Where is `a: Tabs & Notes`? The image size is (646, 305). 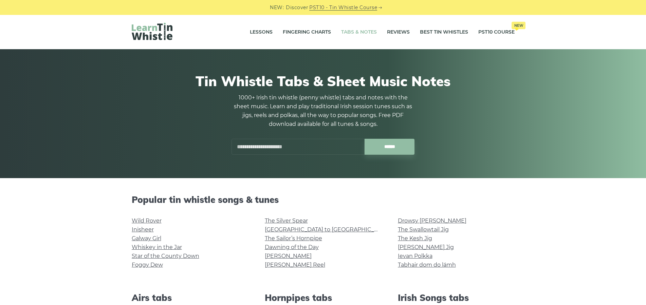 a: Tabs & Notes is located at coordinates (359, 32).